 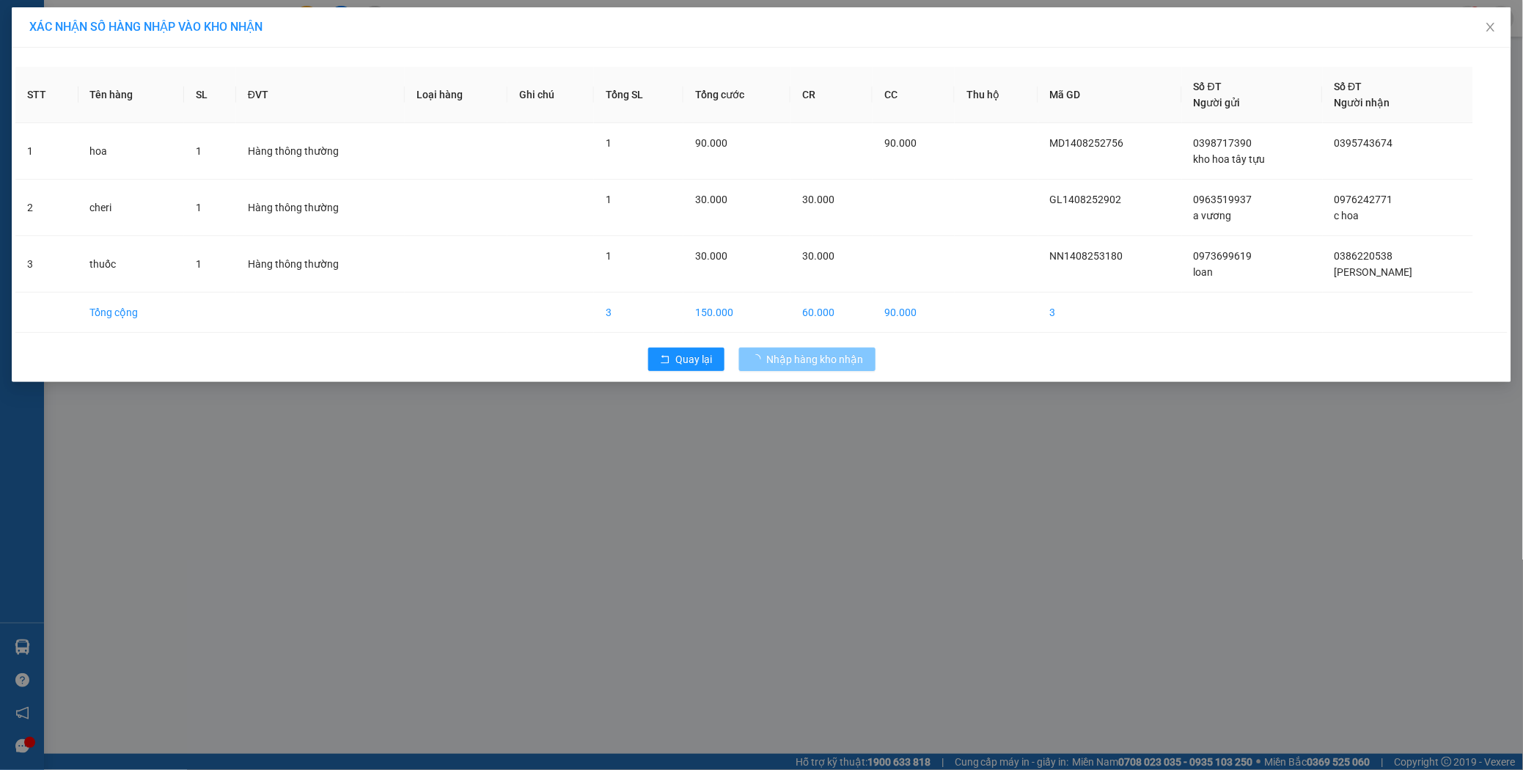 What do you see at coordinates (759, 359) in the screenshot?
I see `span: loading` at bounding box center [759, 359].